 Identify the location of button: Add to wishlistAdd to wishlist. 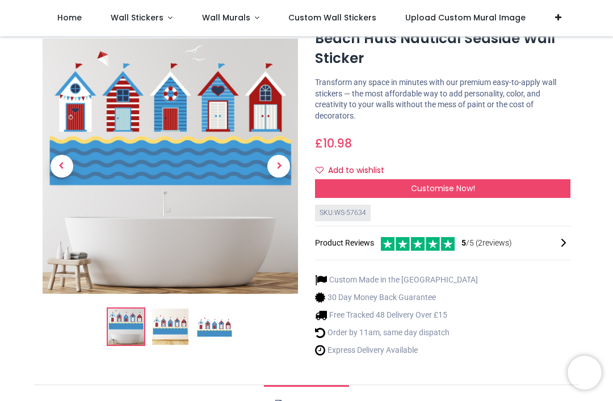
(354, 171).